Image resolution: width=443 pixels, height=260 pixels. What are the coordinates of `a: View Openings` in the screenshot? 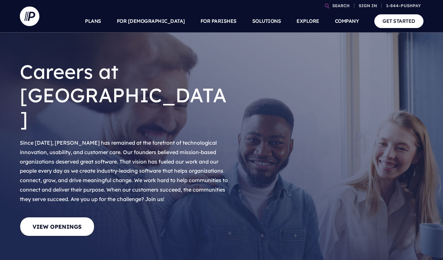 It's located at (57, 226).